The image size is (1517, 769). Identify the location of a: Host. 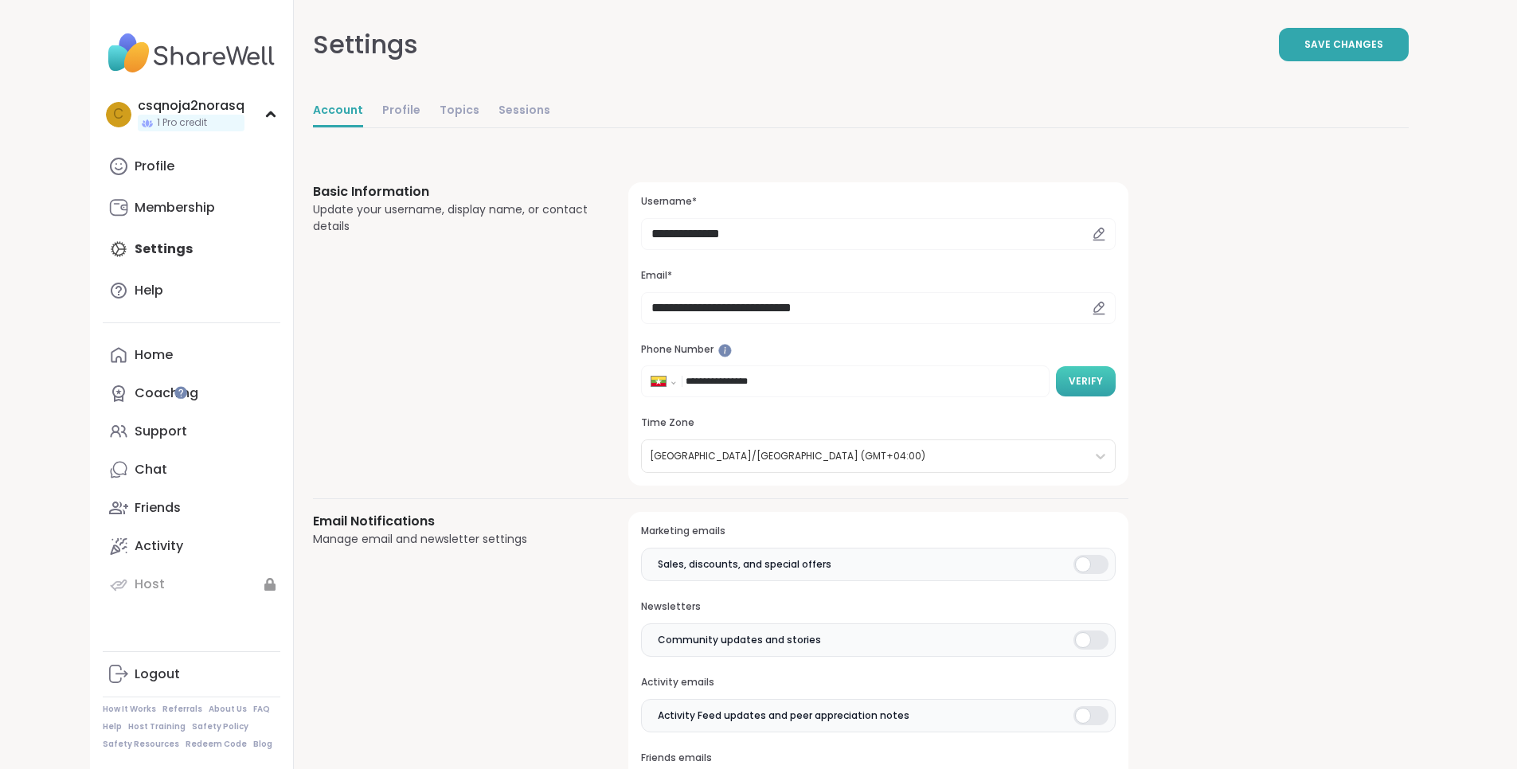
(191, 585).